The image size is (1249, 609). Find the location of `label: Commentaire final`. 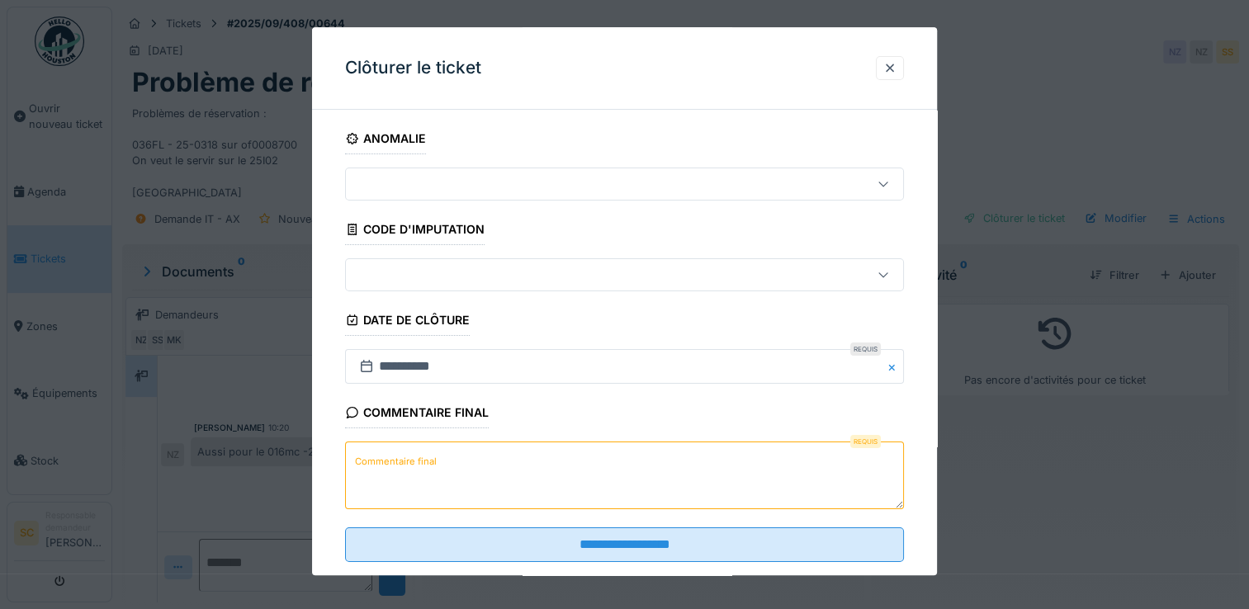

label: Commentaire final is located at coordinates (395, 461).